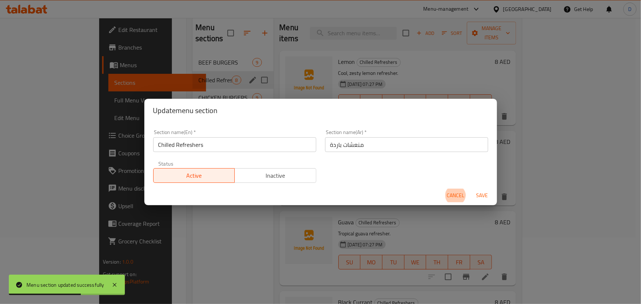 Image resolution: width=641 pixels, height=304 pixels. Describe the element at coordinates (194, 176) in the screenshot. I see `span: Active` at that location.